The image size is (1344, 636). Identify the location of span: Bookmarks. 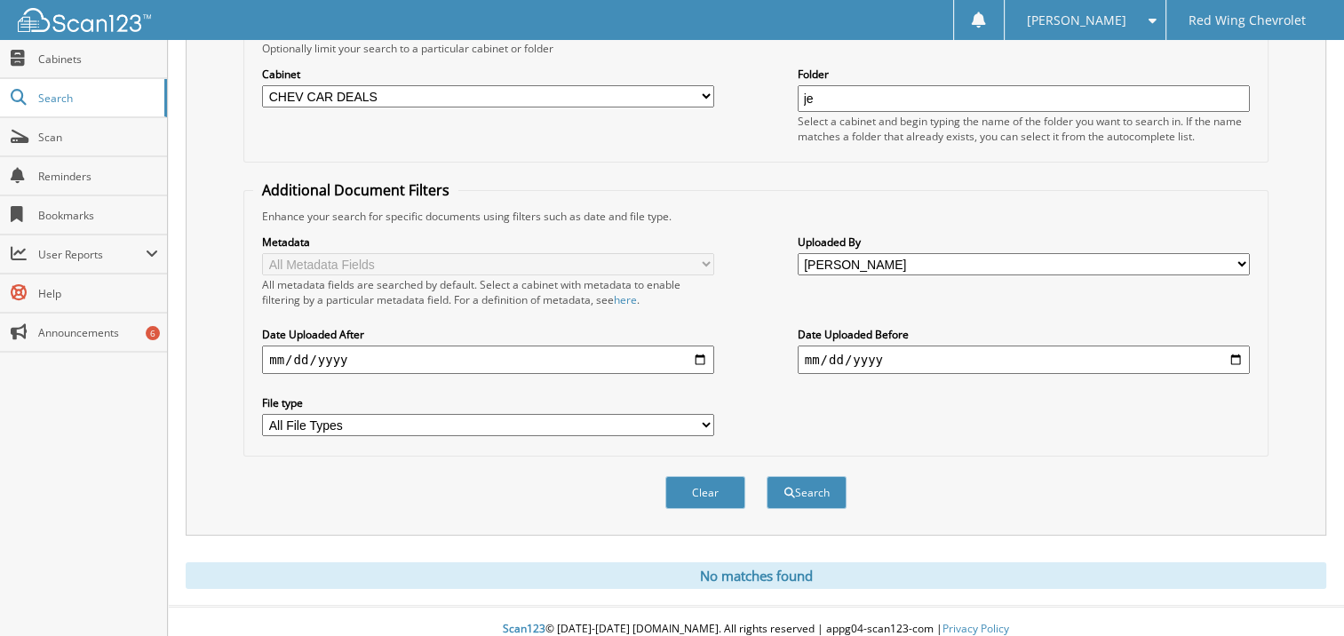
(98, 215).